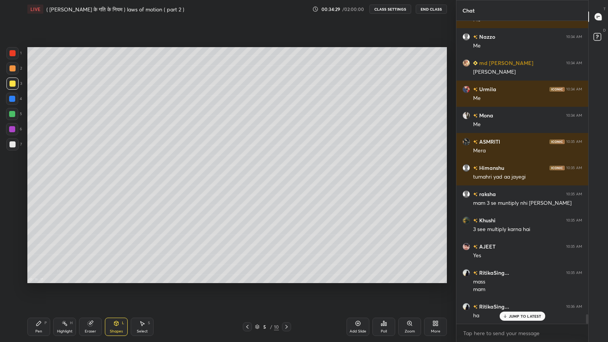  What do you see at coordinates (527, 289) in the screenshot?
I see `div: mam` at bounding box center [527, 289].